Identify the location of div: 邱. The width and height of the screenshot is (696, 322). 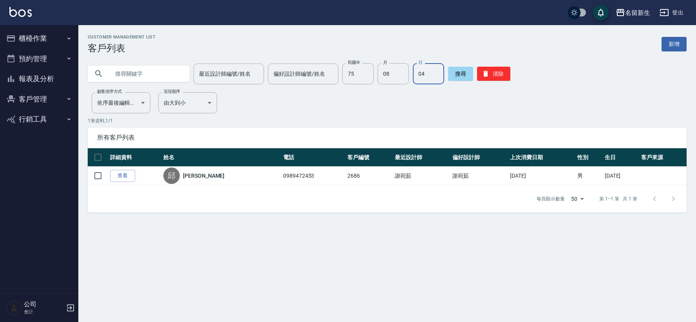
(172, 176).